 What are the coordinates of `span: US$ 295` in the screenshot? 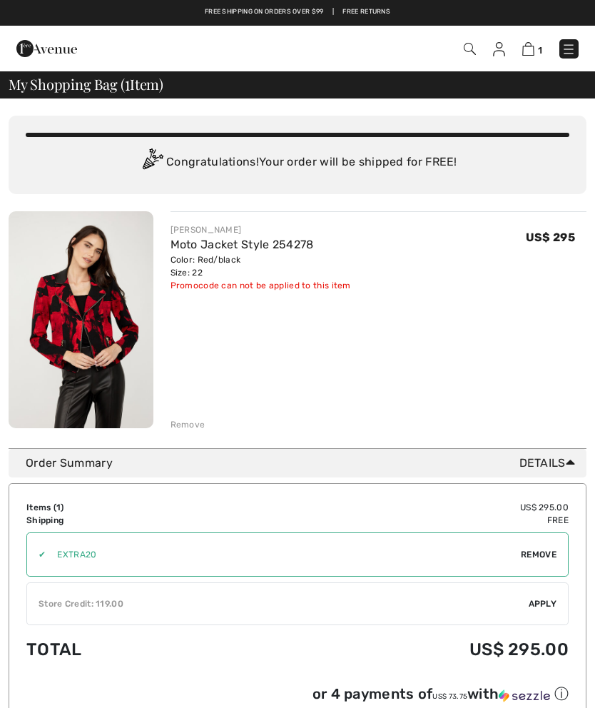 It's located at (550, 237).